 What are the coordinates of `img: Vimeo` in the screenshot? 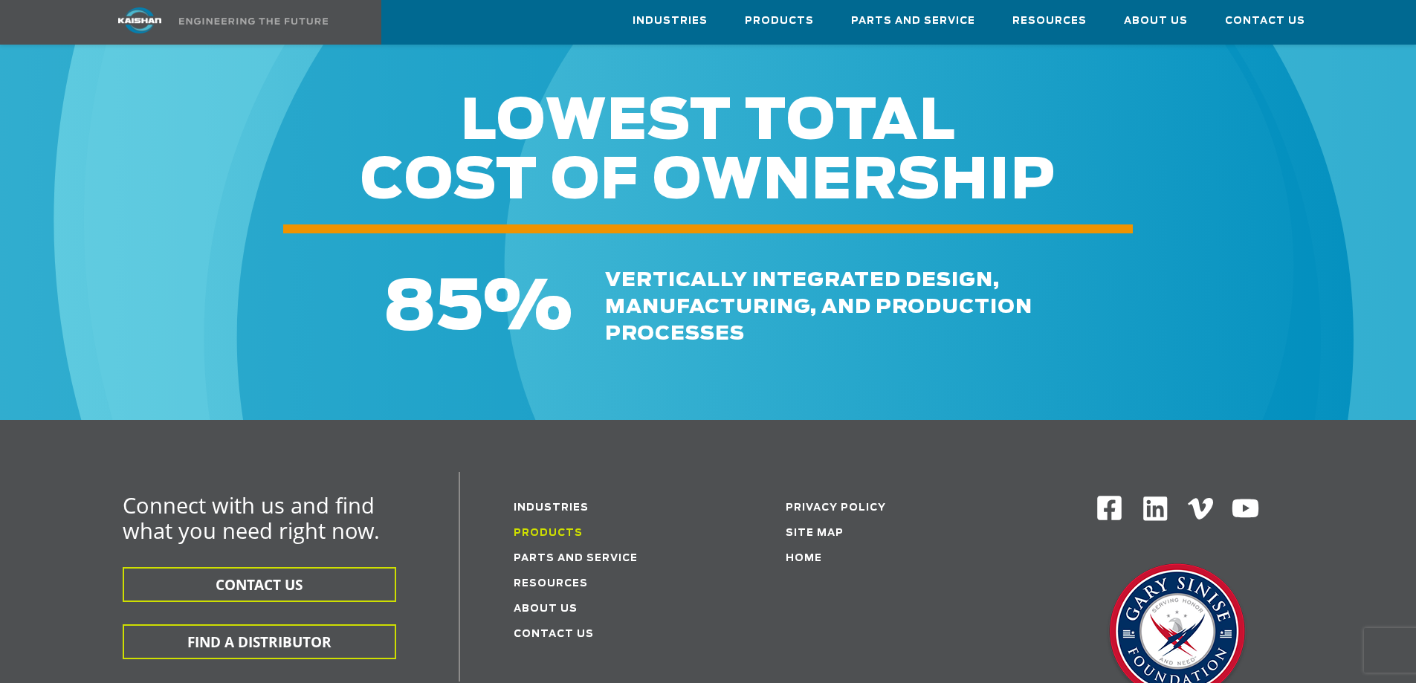 It's located at (1201, 509).